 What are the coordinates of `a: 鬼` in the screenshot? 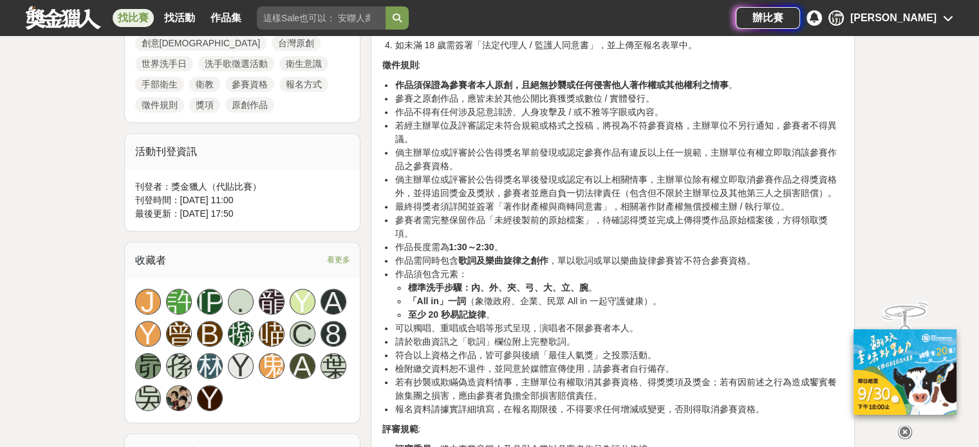 It's located at (272, 366).